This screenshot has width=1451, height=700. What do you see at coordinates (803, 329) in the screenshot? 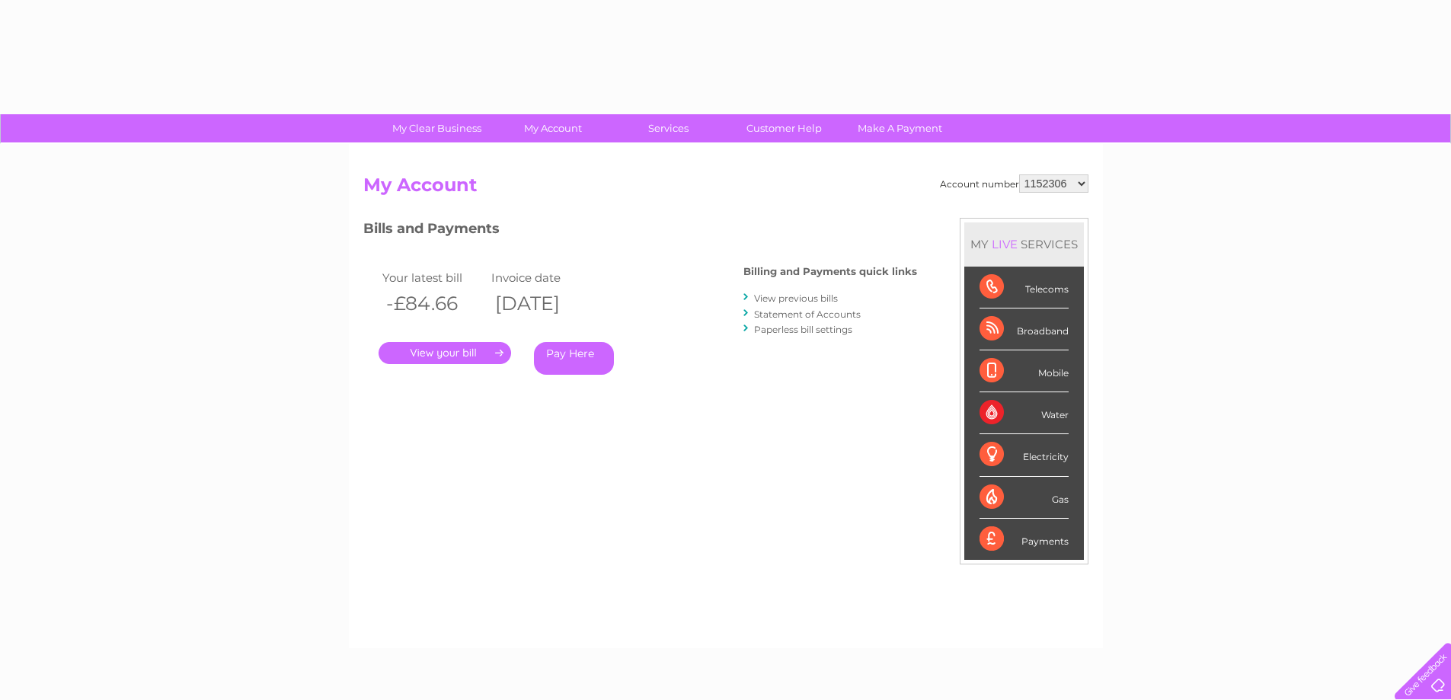
I see `a: Paperless bill settings` at bounding box center [803, 329].